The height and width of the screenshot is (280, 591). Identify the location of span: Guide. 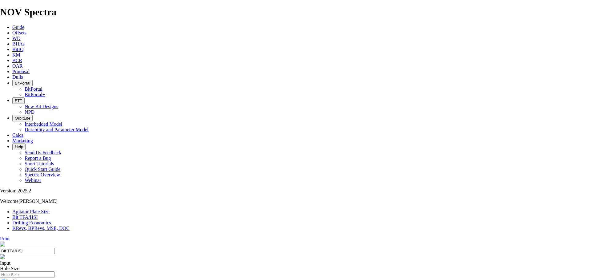
(18, 27).